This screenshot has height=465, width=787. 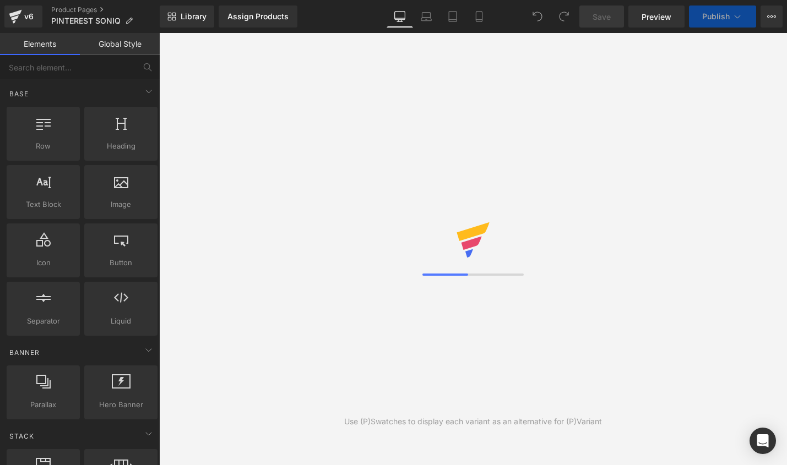 I want to click on button: Undo, so click(x=537, y=17).